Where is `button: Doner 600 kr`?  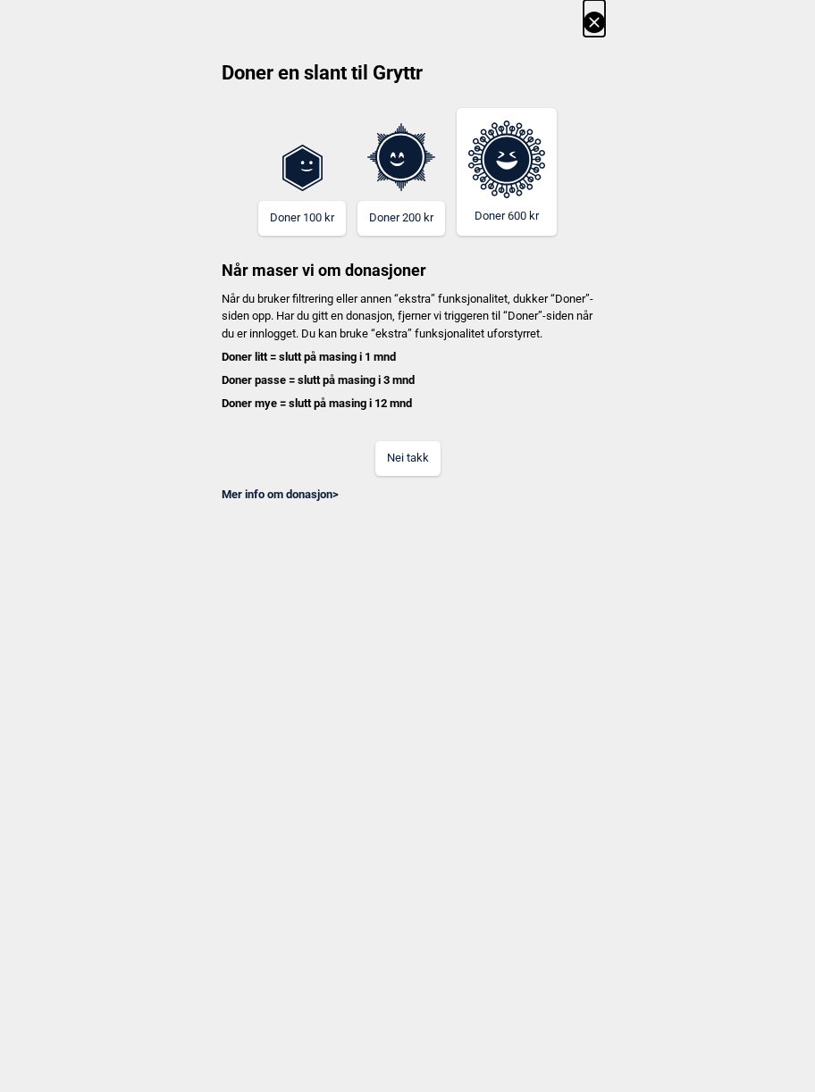 button: Doner 600 kr is located at coordinates (506, 172).